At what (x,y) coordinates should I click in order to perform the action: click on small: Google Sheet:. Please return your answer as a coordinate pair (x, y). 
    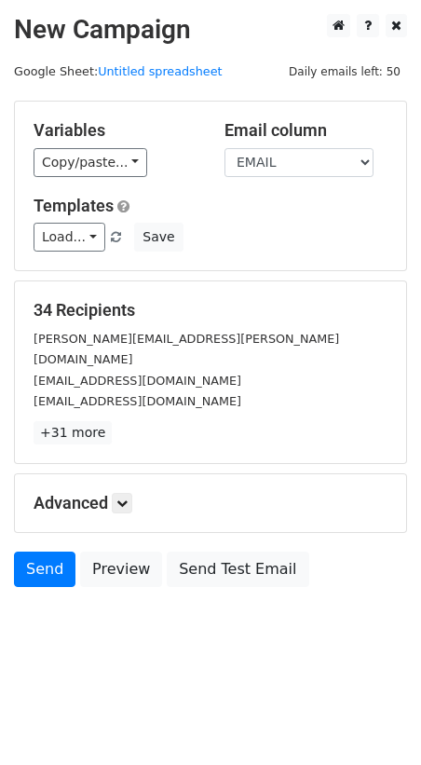
    Looking at the image, I should click on (118, 71).